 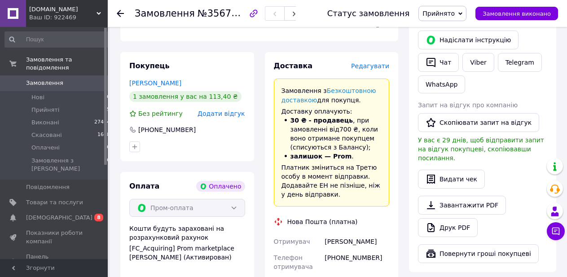 What do you see at coordinates (520, 62) in the screenshot?
I see `a: Telegram` at bounding box center [520, 62].